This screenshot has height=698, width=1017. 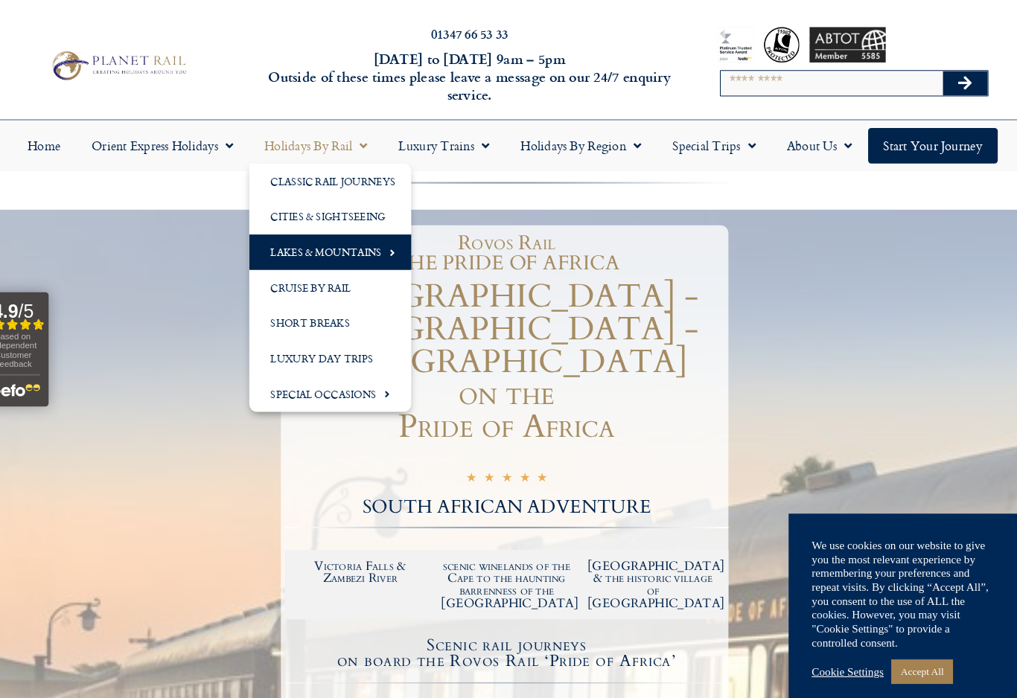 What do you see at coordinates (474, 32) in the screenshot?
I see `a: 01347 66 53 33` at bounding box center [474, 32].